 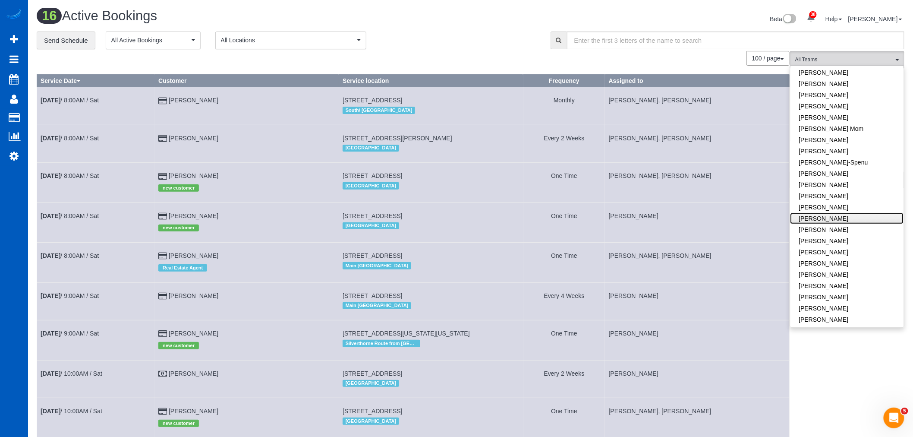 What do you see at coordinates (247, 81) in the screenshot?
I see `th: Customer` at bounding box center [247, 81].